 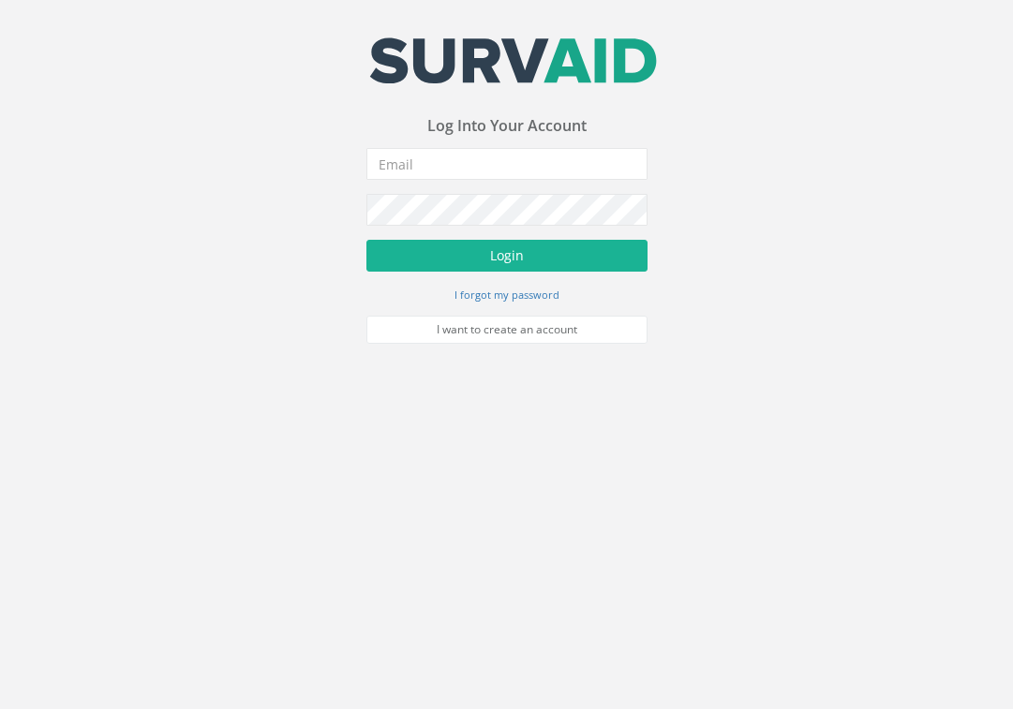 I want to click on h3: Log Into Your Account, so click(x=507, y=127).